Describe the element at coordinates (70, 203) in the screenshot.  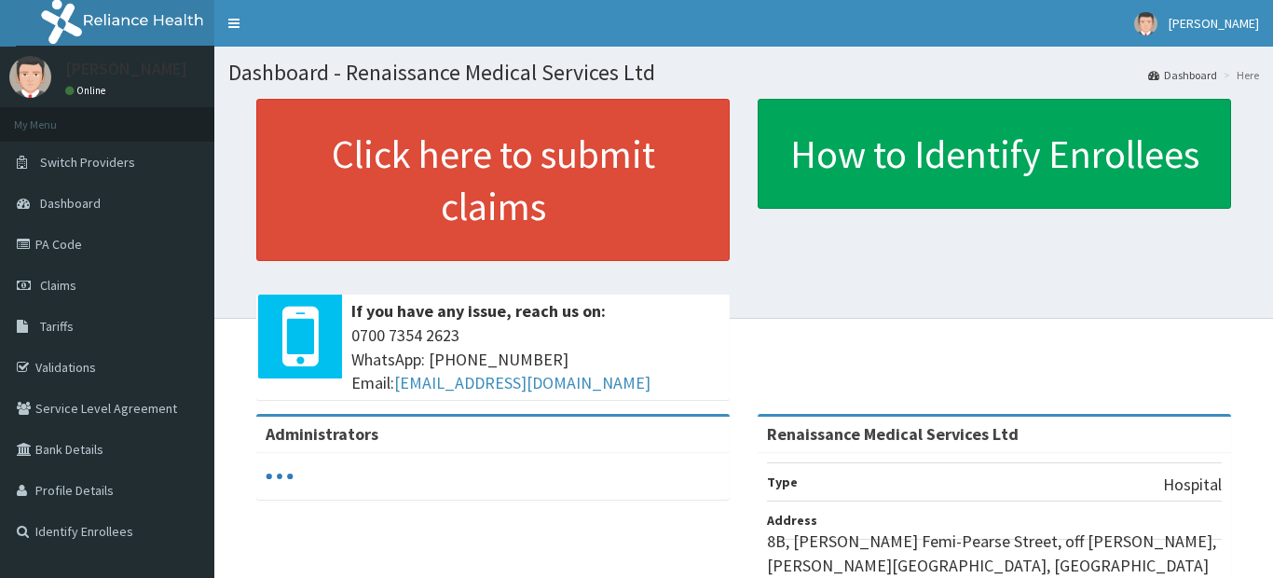
I see `span: Dashboard` at that location.